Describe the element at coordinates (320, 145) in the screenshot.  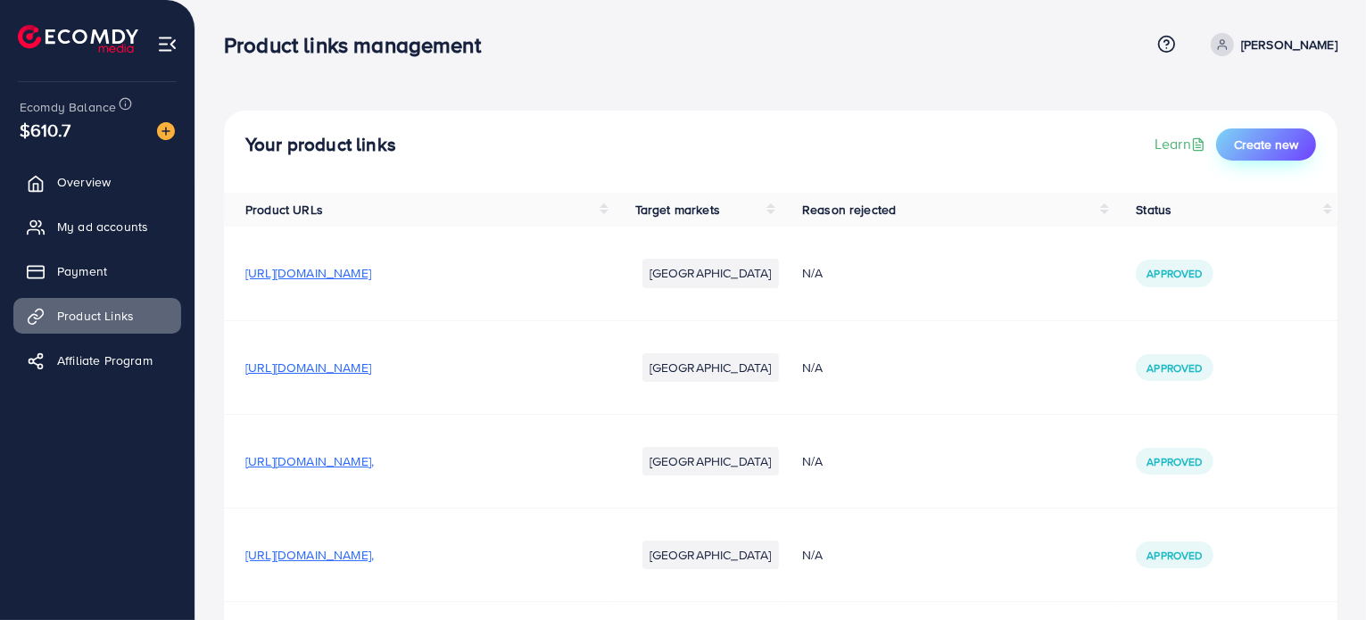
I see `h4: Your product links` at that location.